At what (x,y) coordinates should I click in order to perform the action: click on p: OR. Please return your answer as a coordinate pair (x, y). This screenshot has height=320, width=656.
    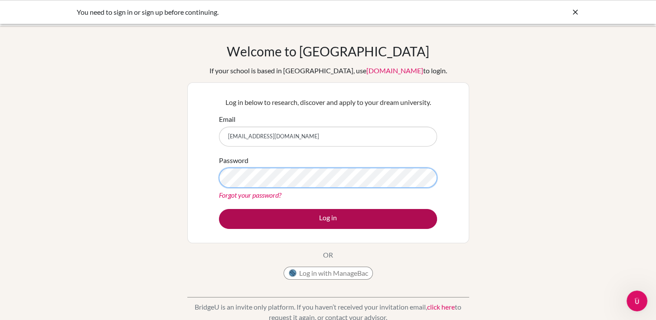
    Looking at the image, I should click on (328, 255).